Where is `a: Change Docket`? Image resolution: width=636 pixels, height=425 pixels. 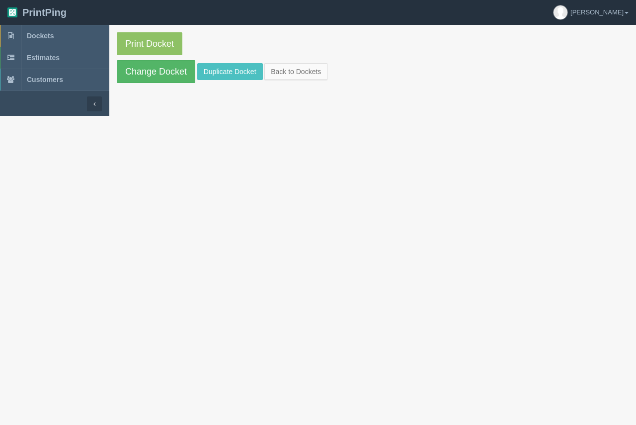 a: Change Docket is located at coordinates (156, 72).